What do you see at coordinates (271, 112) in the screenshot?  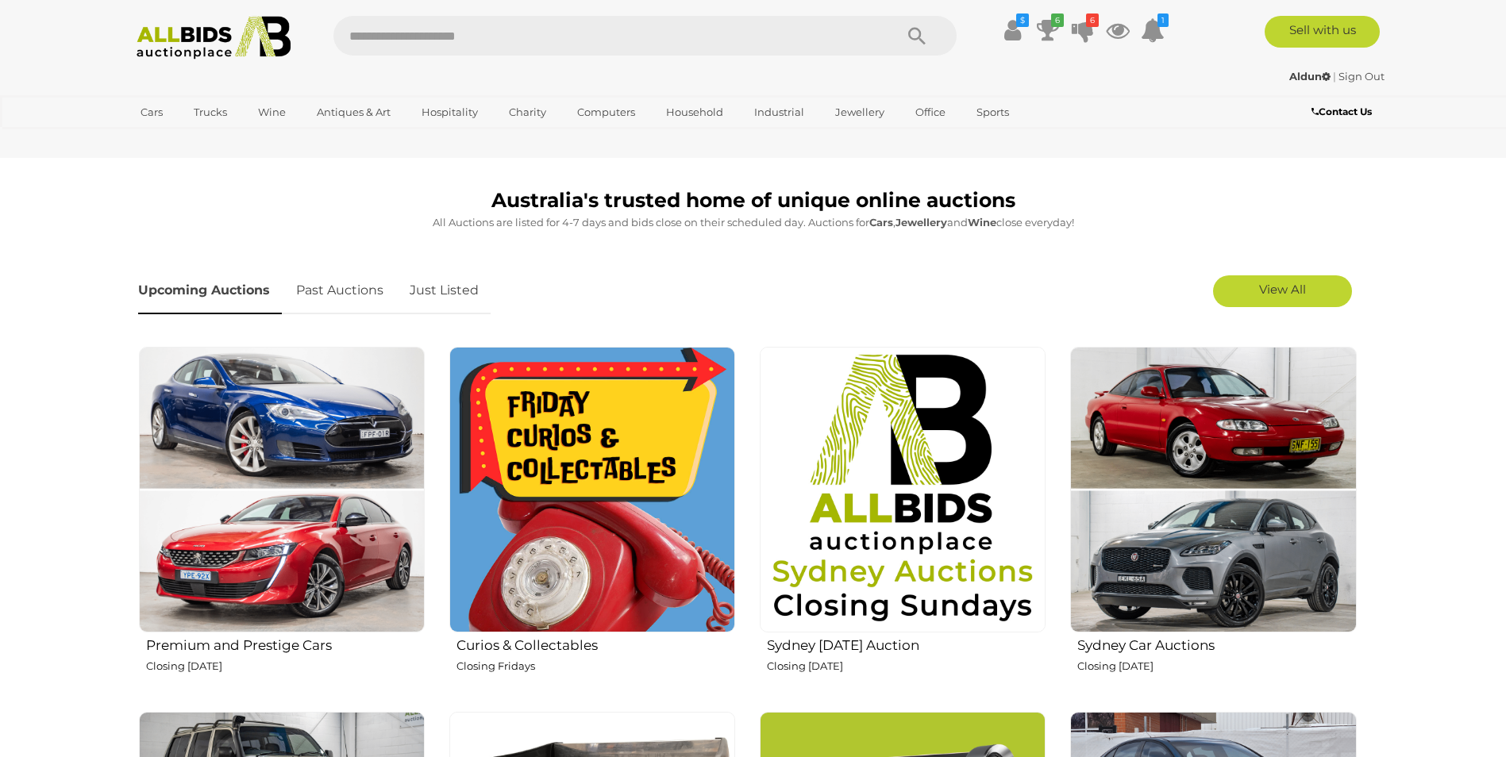 I see `a: Wine` at bounding box center [271, 112].